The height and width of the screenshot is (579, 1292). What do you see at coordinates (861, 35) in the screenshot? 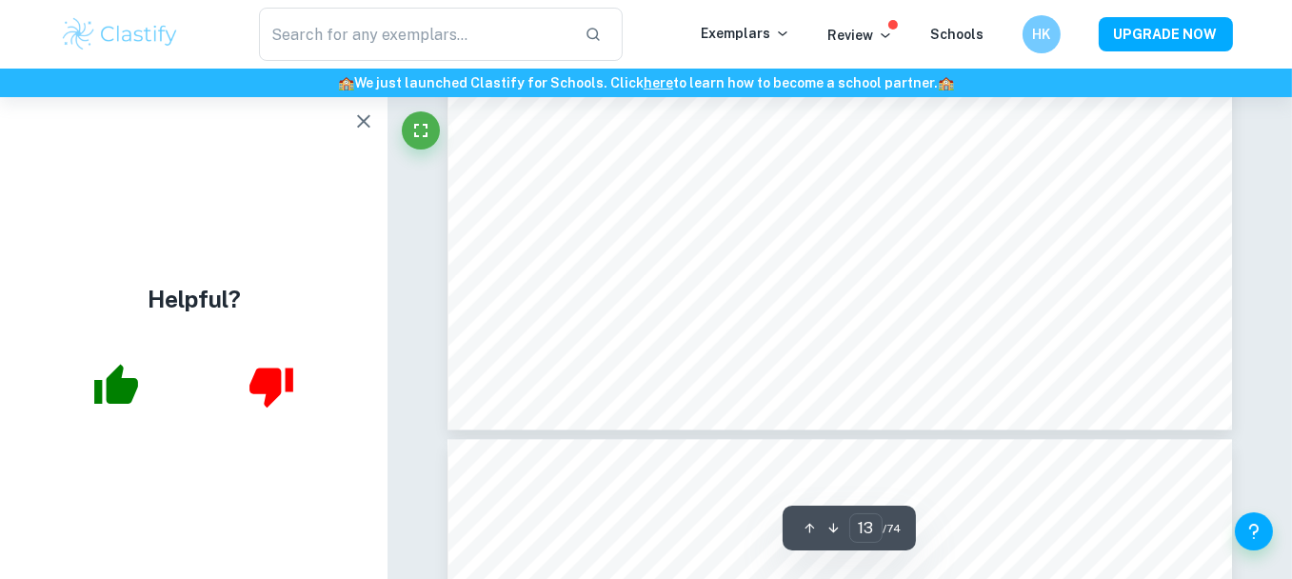
I see `p: Review` at bounding box center [861, 35].